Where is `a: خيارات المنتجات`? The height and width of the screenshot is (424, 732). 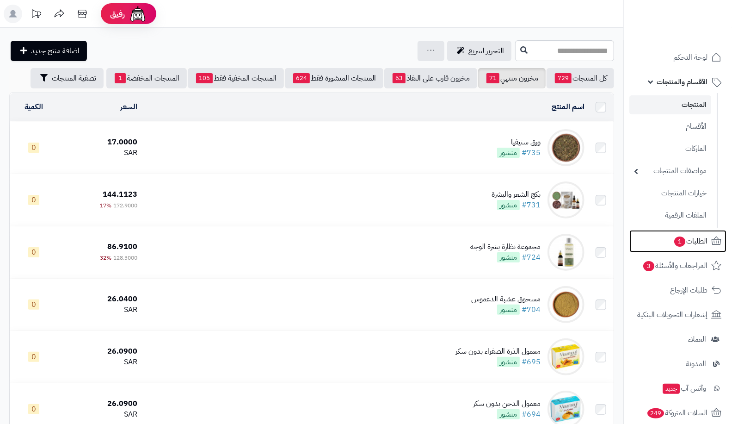 a: خيارات المنتجات is located at coordinates (670, 193).